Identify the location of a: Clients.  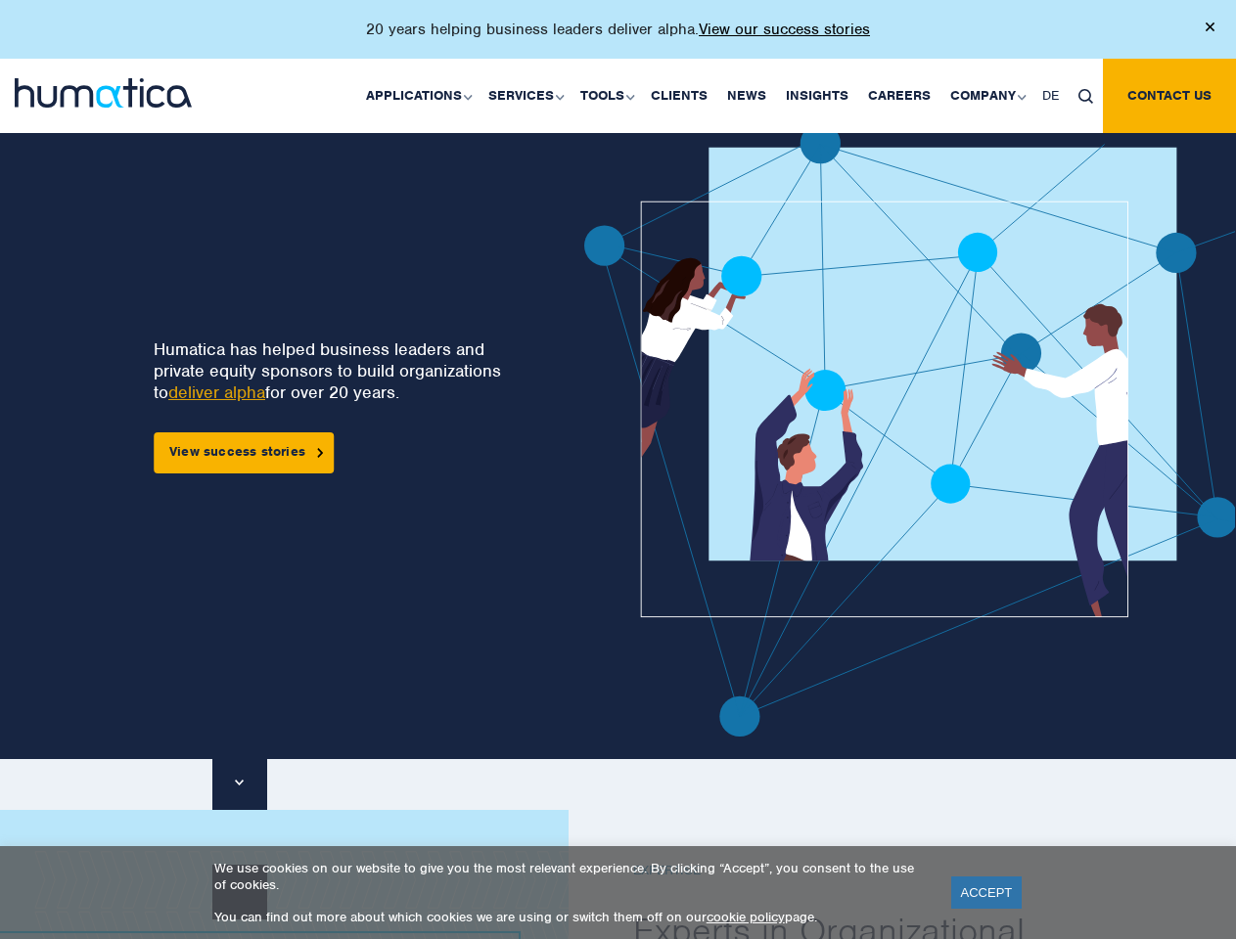
(679, 96).